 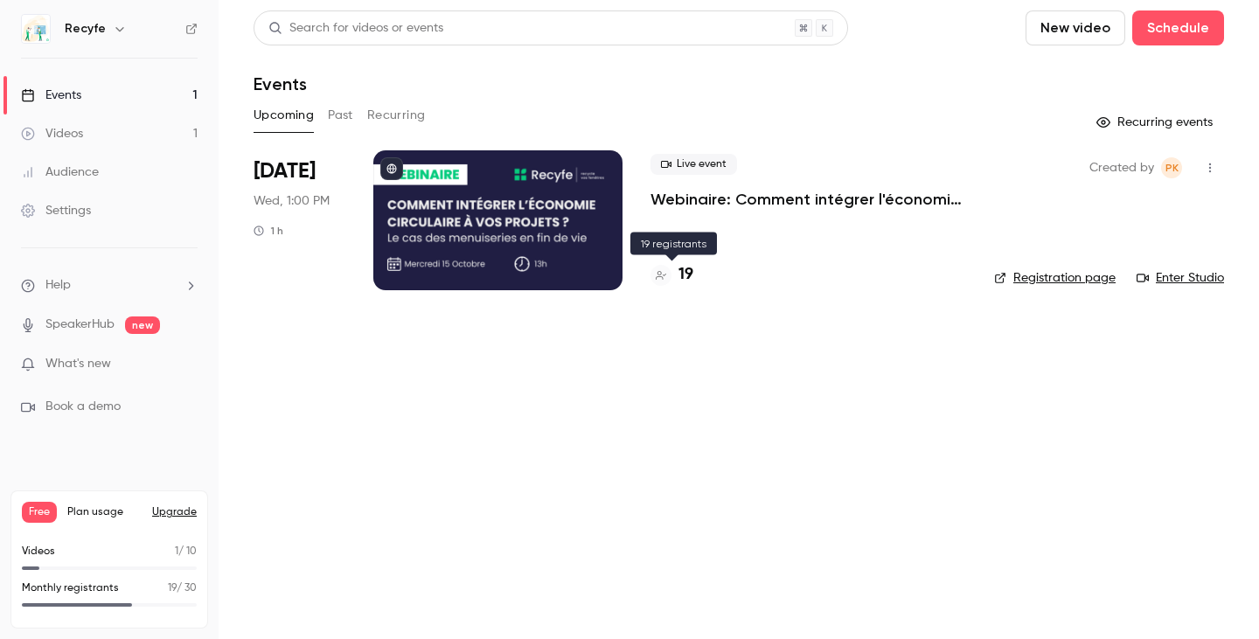 I want to click on button: Upgrade, so click(x=174, y=513).